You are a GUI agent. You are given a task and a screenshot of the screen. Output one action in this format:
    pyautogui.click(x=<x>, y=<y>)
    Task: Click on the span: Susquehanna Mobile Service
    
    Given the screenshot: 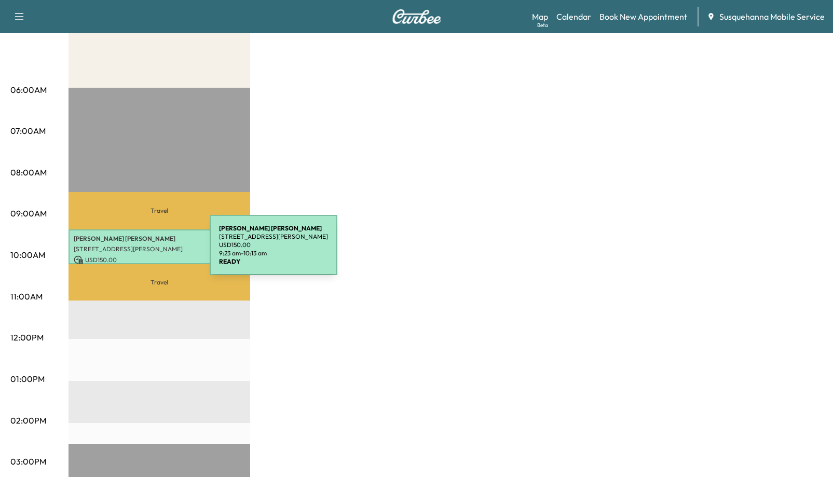 What is the action you would take?
    pyautogui.click(x=772, y=17)
    